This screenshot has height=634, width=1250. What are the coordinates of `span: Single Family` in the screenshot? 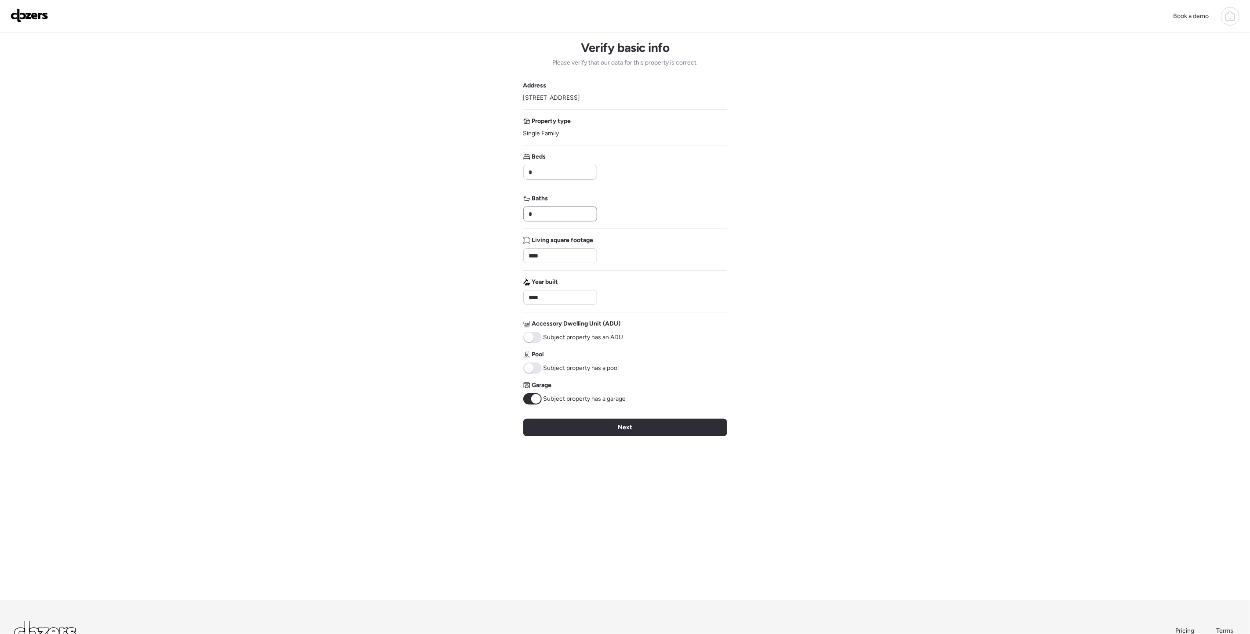 It's located at (541, 134).